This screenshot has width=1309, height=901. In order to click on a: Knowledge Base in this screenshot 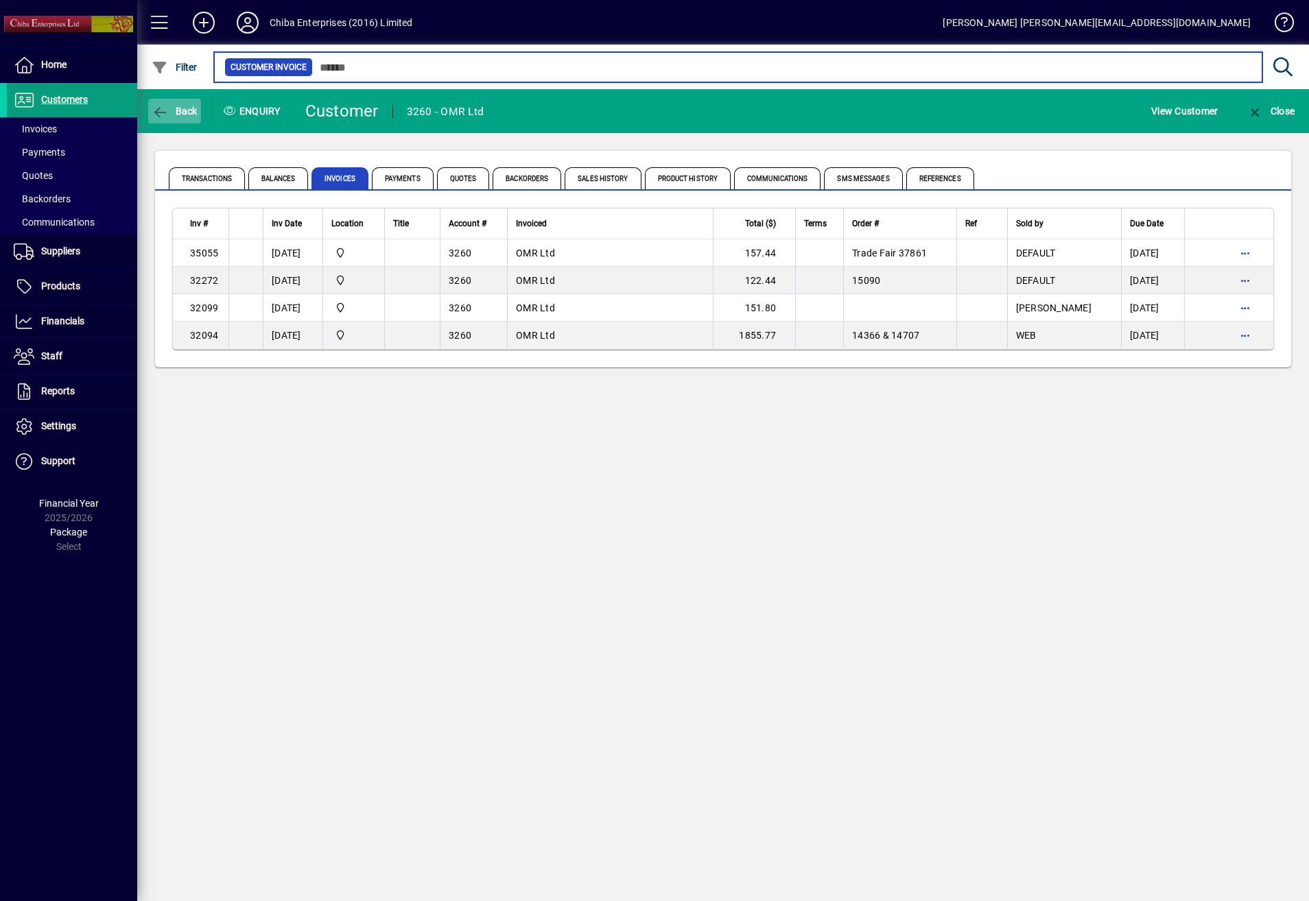, I will do `click(1278, 25)`.